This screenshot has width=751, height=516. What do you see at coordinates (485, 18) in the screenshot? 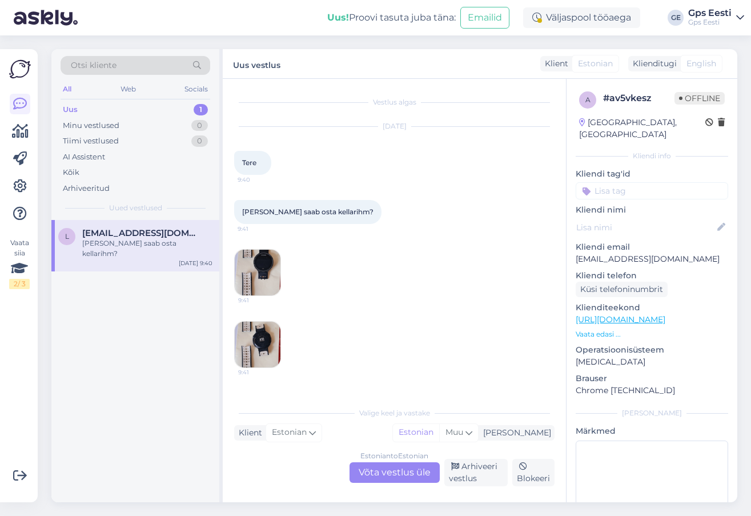
I see `button: Emailid` at bounding box center [485, 18].